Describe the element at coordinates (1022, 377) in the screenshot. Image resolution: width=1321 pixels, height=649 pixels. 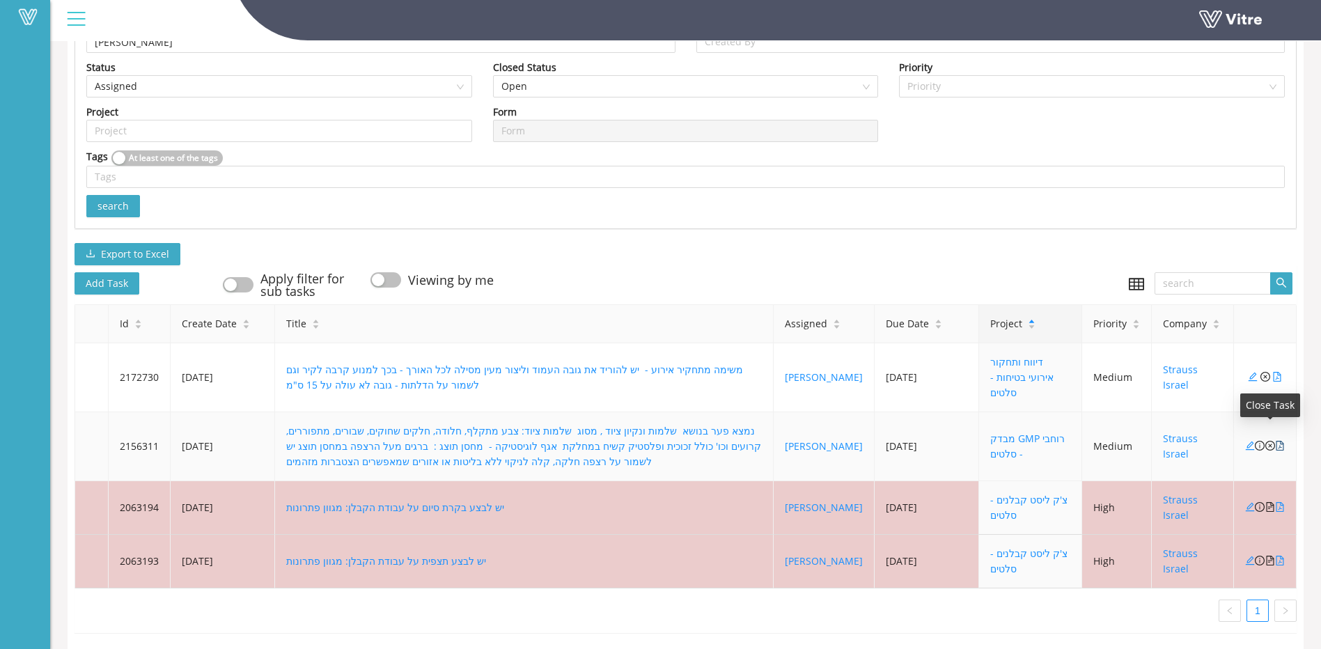
I see `a: דיווח ותחקור אירועי בטיחות - סלטים` at that location.